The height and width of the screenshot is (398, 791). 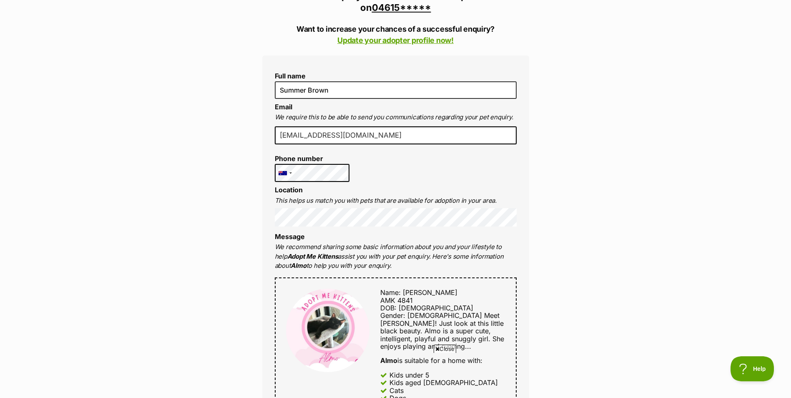 I want to click on input: E.g. Jimmy Chew, so click(x=396, y=90).